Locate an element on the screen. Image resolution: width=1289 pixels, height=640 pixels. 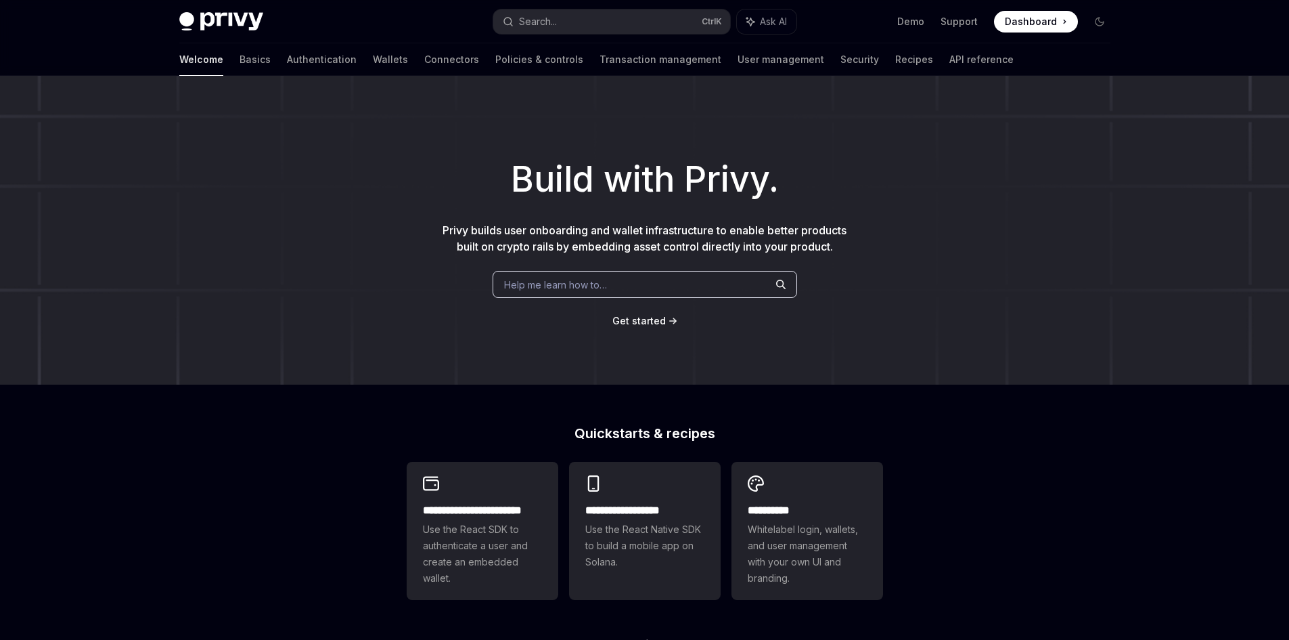
a: Dashboard is located at coordinates (1036, 22).